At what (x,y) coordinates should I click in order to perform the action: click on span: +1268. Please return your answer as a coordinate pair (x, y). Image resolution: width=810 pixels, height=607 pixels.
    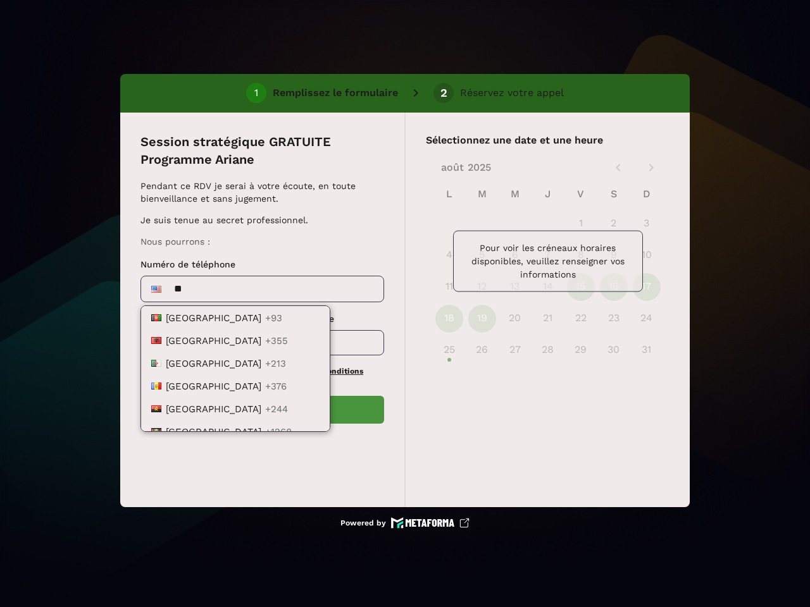
    Looking at the image, I should click on (278, 432).